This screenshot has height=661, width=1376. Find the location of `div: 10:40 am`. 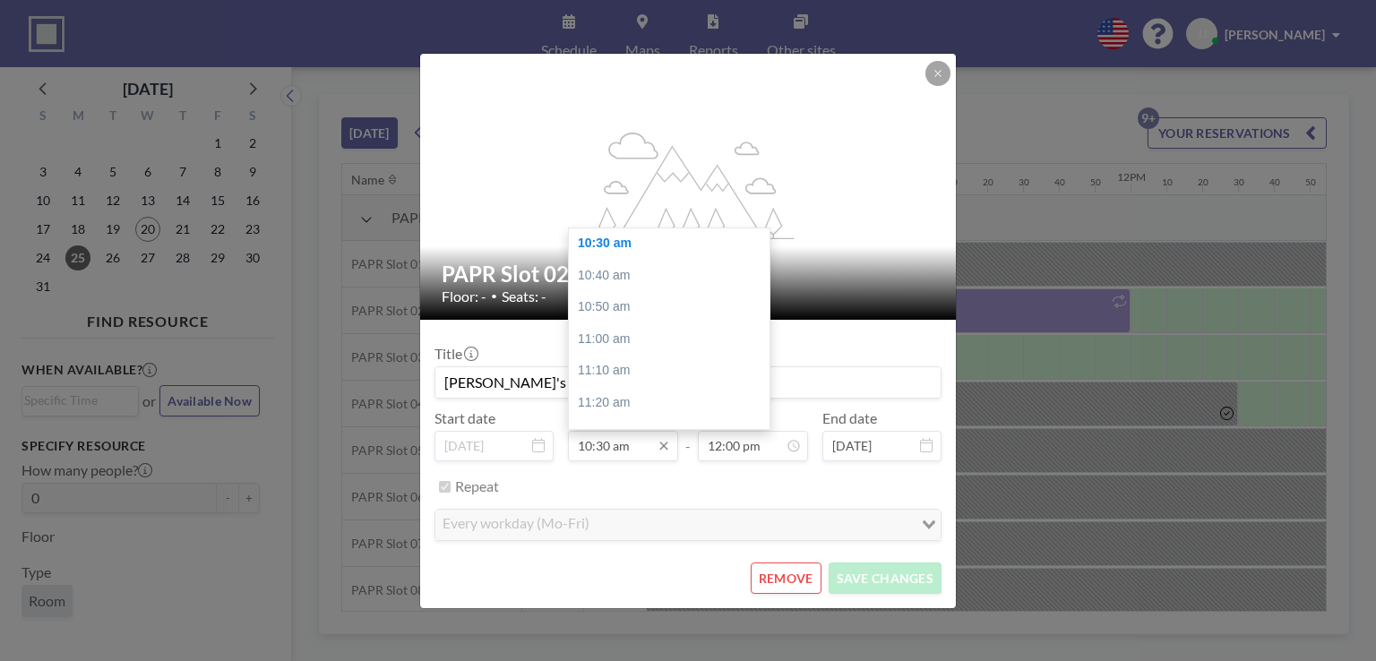

div: 10:40 am is located at coordinates (674, 276).